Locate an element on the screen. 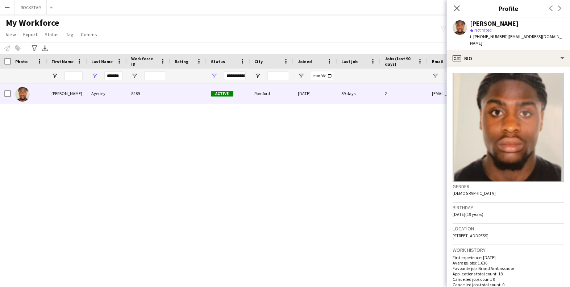 The height and width of the screenshot is (287, 570). h3: Work history is located at coordinates (509, 250).